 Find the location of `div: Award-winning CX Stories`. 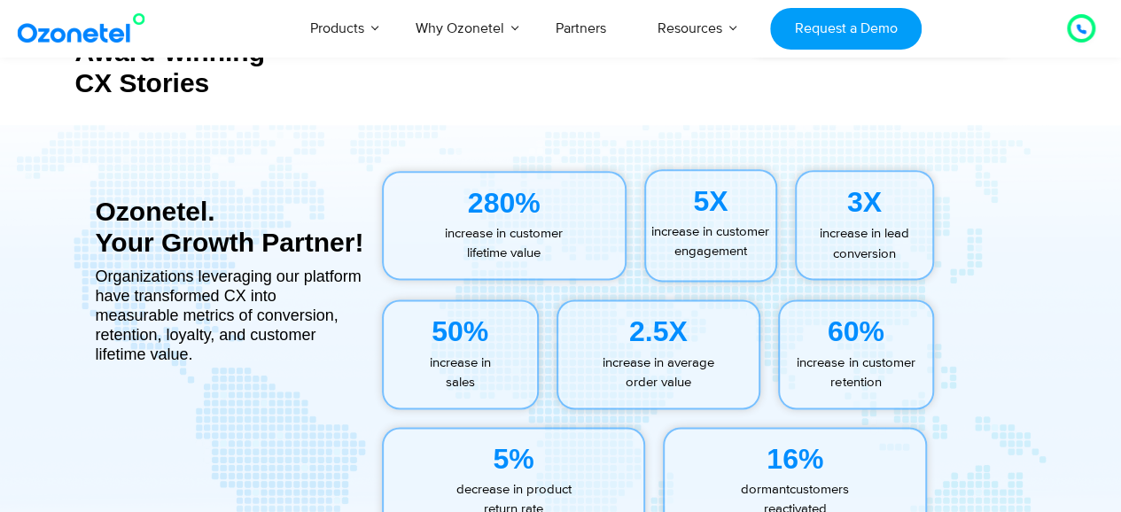

div: Award-winning CX Stories is located at coordinates (223, 67).